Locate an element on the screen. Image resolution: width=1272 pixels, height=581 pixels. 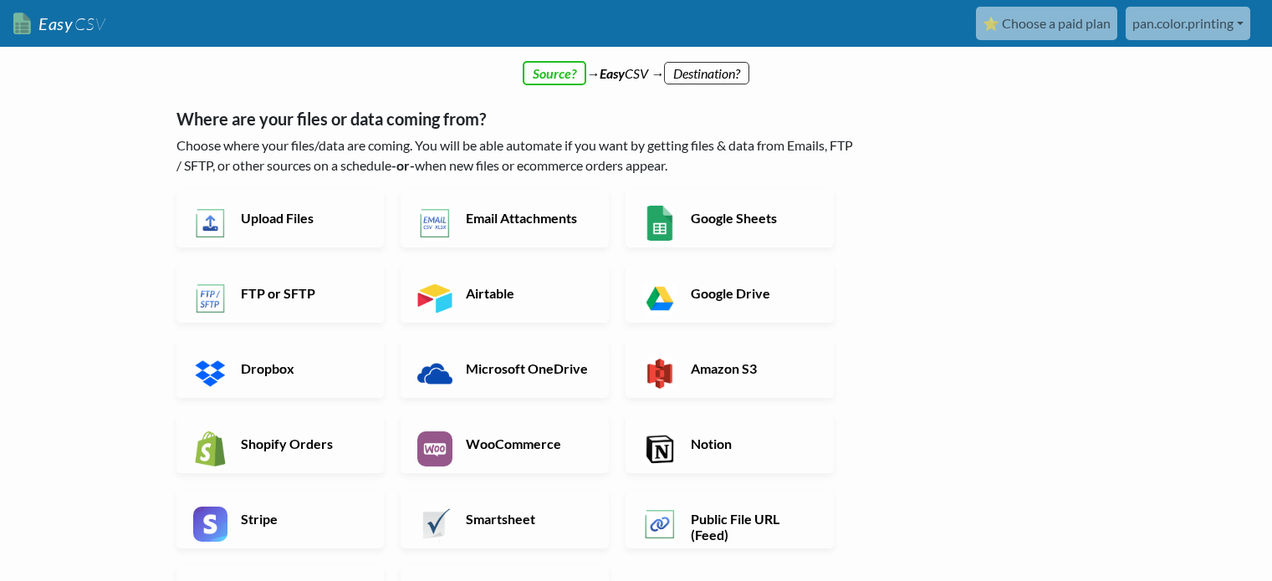
img: Smartsheet App & API is located at coordinates (435, 524).